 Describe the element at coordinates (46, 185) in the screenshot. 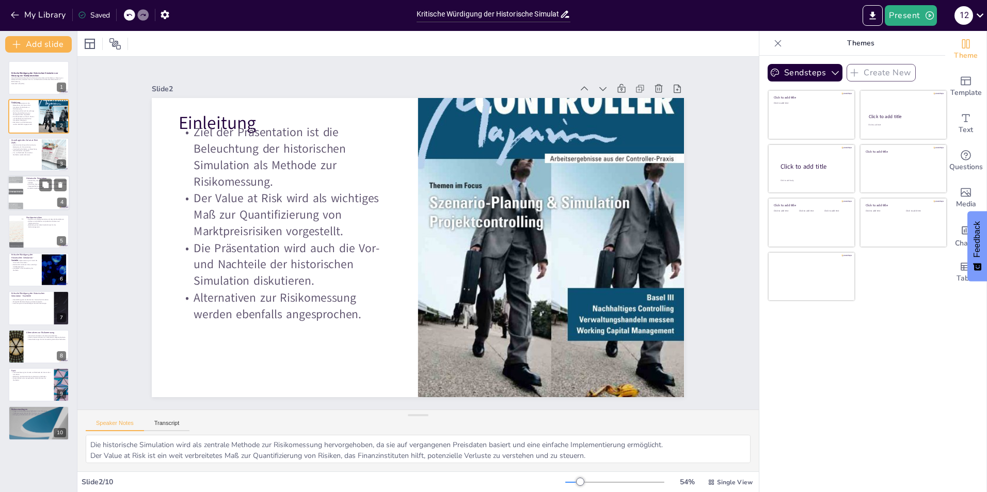

I see `p: Annahme, dass zukünftige Preisbewegungen ähnlich wie in der Vergangenheit verlaufen.` at that location.